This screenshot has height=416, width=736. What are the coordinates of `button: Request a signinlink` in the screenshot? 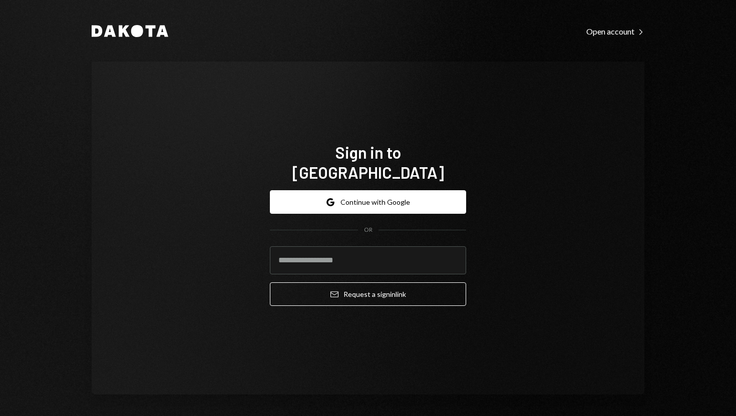 It's located at (368, 294).